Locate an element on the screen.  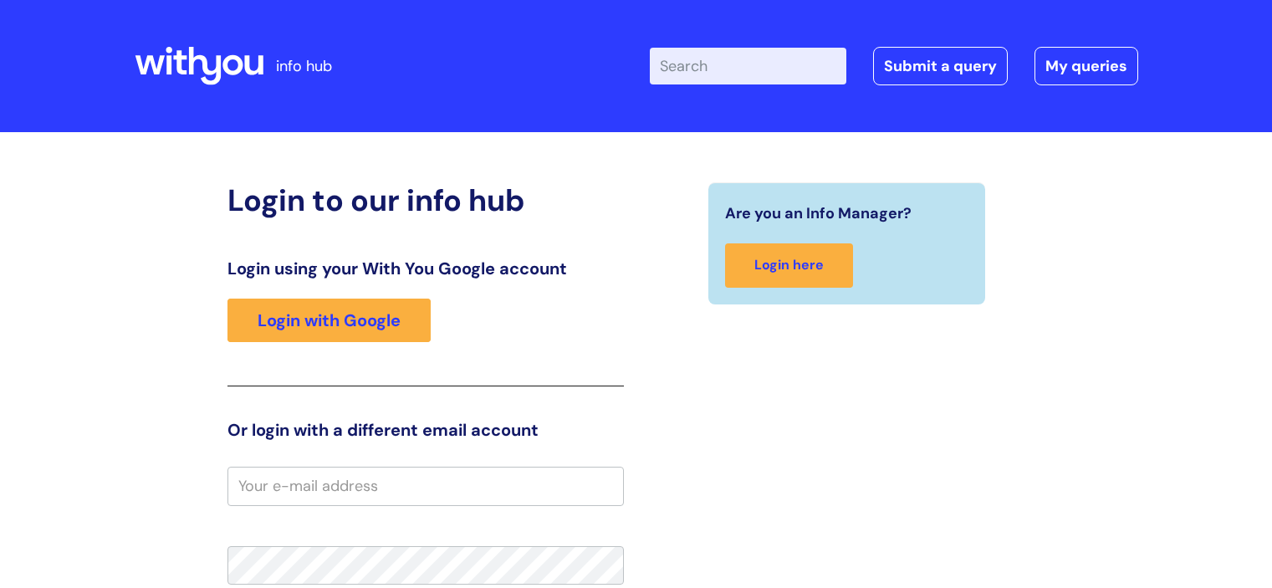
input: Your e-mail address is located at coordinates (426, 486).